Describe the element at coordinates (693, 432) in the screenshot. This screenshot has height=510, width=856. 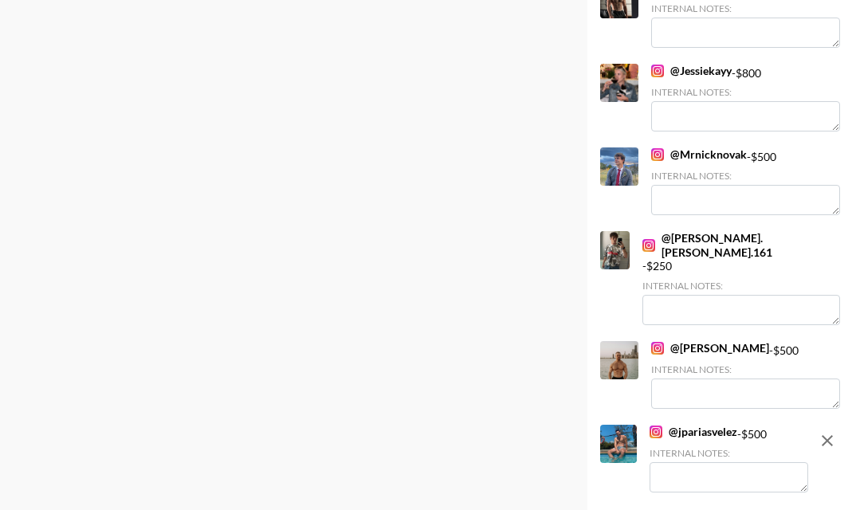
I see `a: @jpariasvelez` at that location.